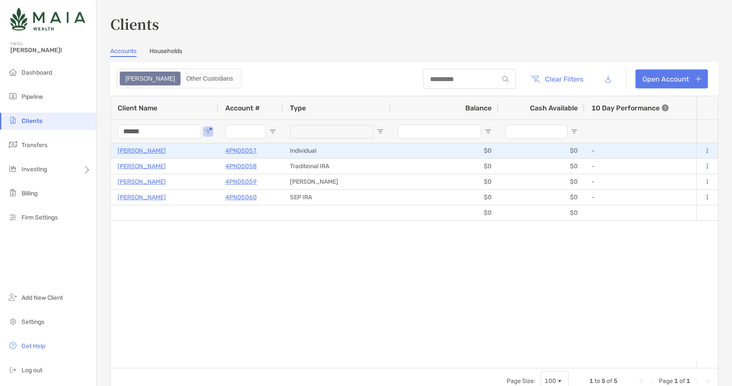  I want to click on img: clients icon, so click(13, 120).